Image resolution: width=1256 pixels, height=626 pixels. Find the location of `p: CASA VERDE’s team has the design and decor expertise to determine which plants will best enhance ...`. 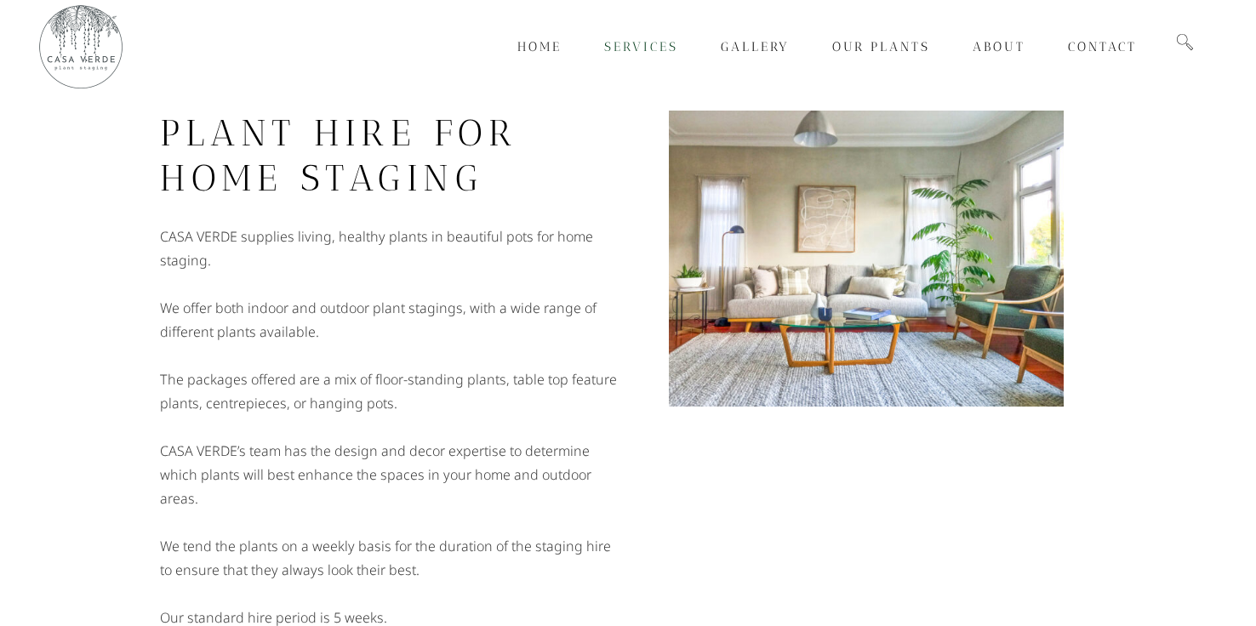

p: CASA VERDE’s team has the design and decor expertise to determine which plants will best enhance ... is located at coordinates (390, 475).